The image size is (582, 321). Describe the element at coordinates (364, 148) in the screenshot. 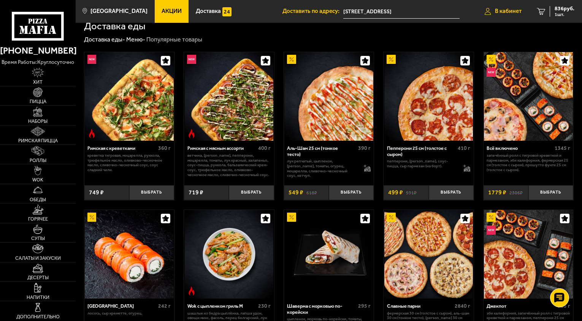

I see `span: 390 г` at that location.